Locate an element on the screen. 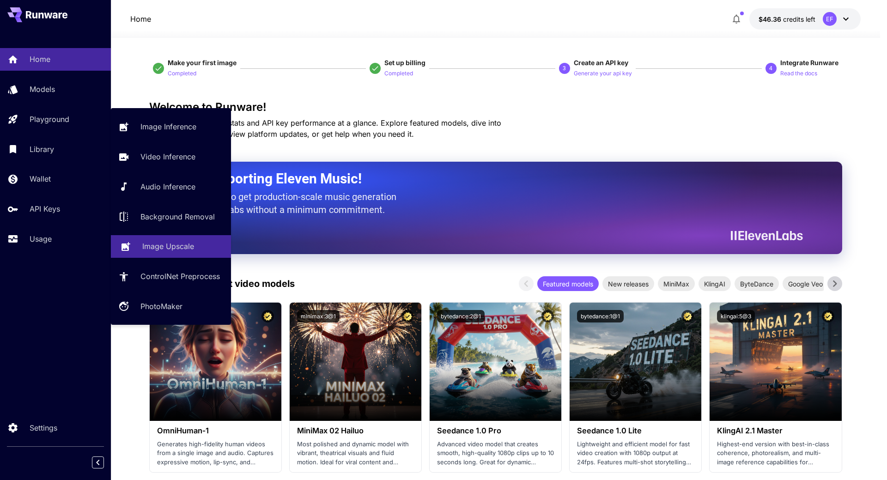 Image resolution: width=887 pixels, height=480 pixels. p: 4 is located at coordinates (770, 68).